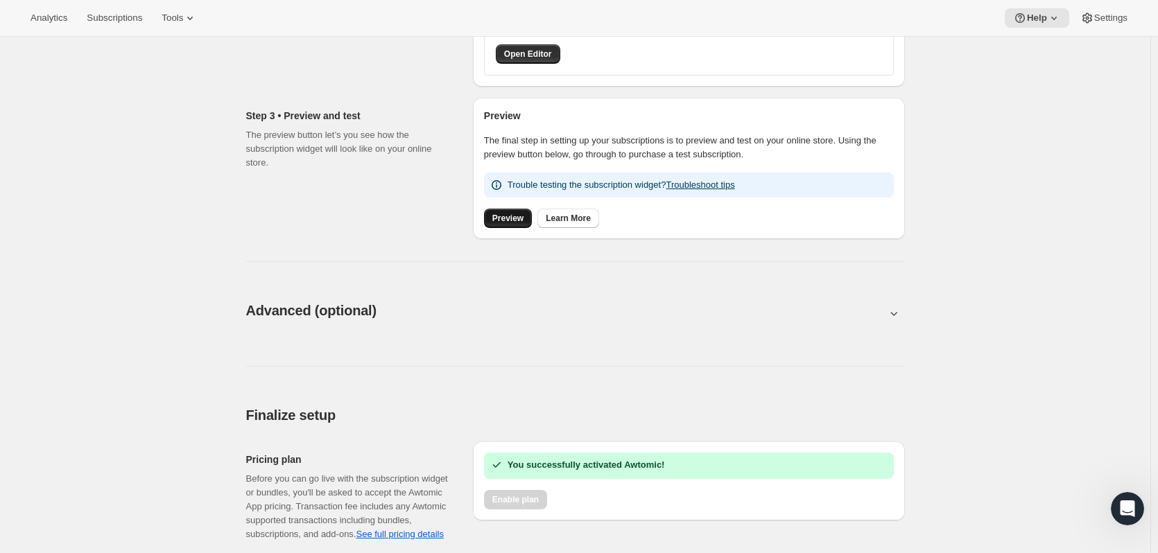  What do you see at coordinates (348, 116) in the screenshot?
I see `h2: Step 3 • Preview and test` at bounding box center [348, 116].